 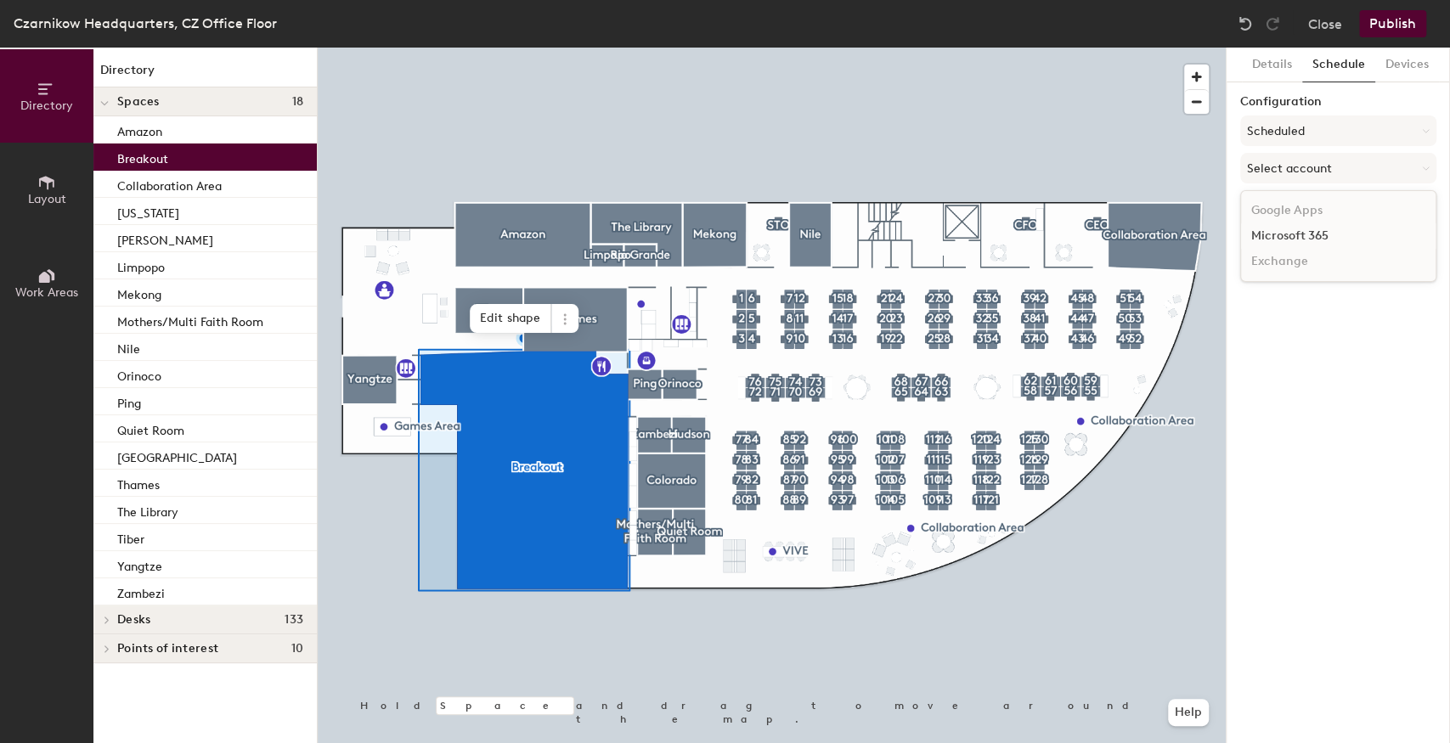 What do you see at coordinates (141, 265) in the screenshot?
I see `p: Limpopo` at bounding box center [141, 265].